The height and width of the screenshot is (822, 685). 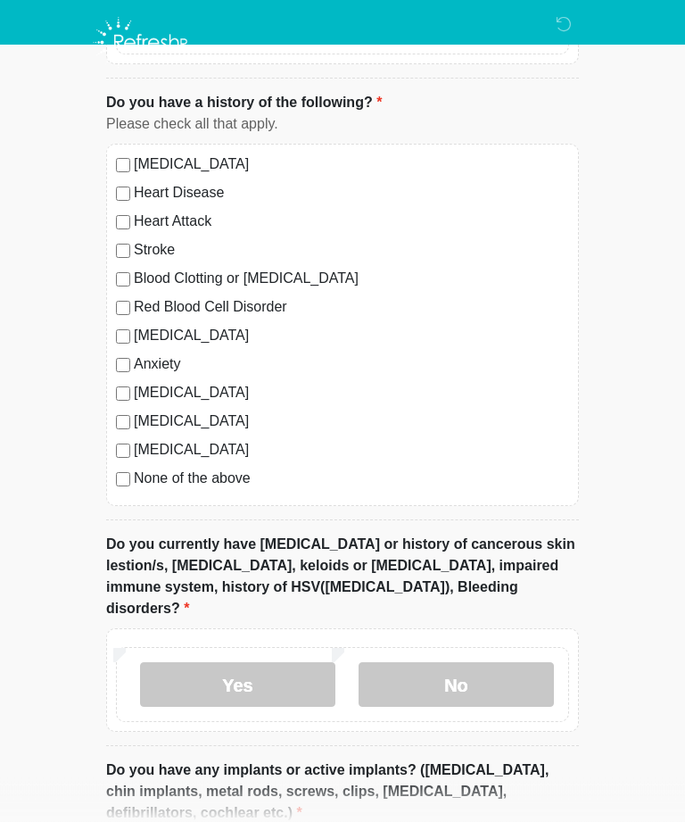 I want to click on label: Heart Disease, so click(x=352, y=194).